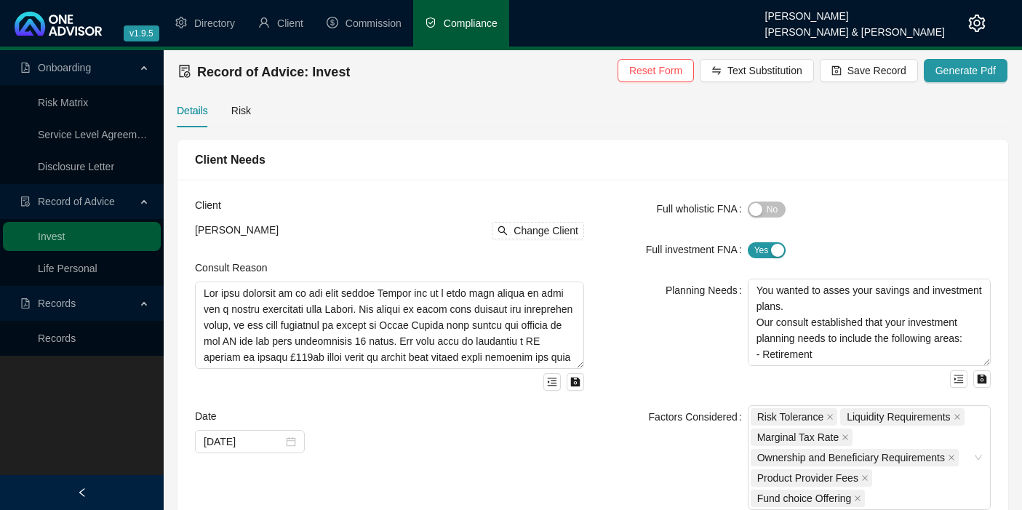  I want to click on span: Record of Advice, so click(76, 202).